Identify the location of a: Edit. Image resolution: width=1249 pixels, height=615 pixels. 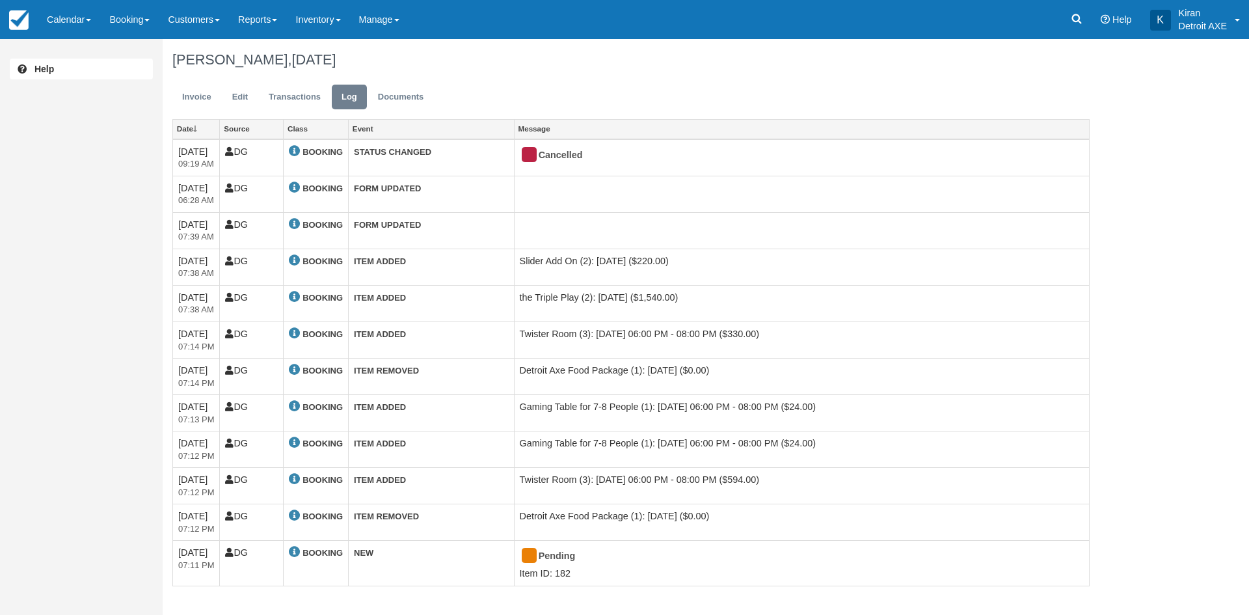
(240, 97).